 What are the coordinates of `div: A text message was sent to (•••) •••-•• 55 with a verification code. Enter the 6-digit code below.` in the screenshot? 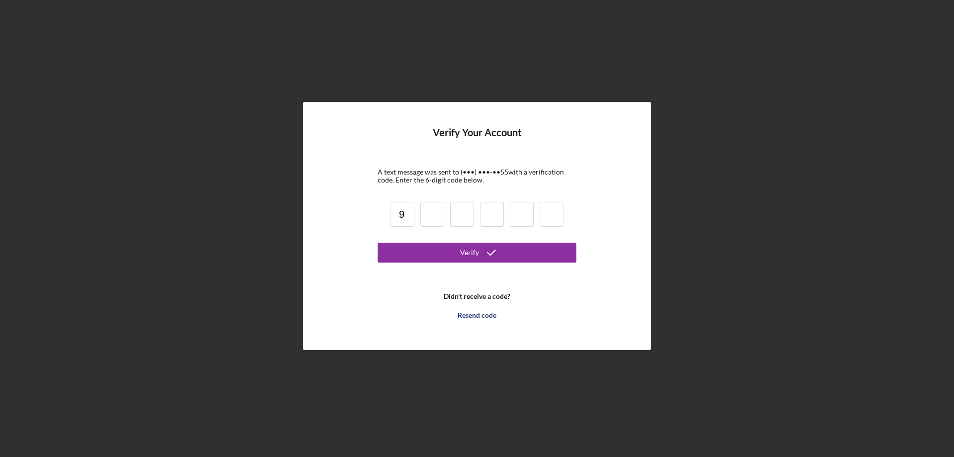 It's located at (477, 176).